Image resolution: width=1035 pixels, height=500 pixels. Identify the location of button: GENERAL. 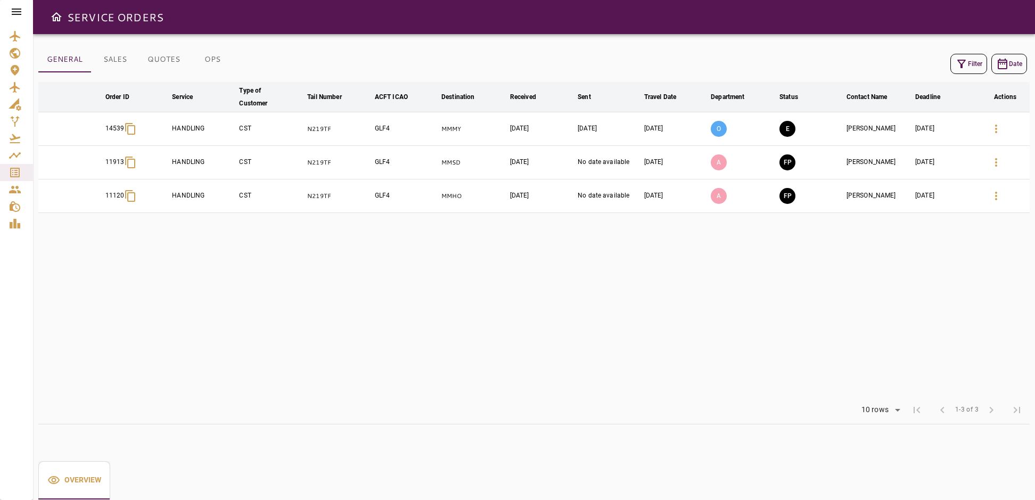
(64, 60).